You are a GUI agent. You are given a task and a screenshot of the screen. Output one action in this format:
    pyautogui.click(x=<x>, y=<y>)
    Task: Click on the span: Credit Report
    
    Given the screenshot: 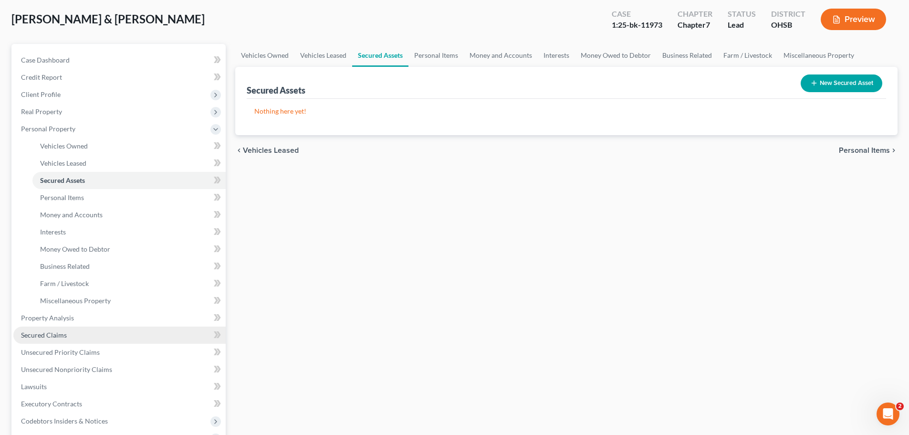 What is the action you would take?
    pyautogui.click(x=42, y=77)
    